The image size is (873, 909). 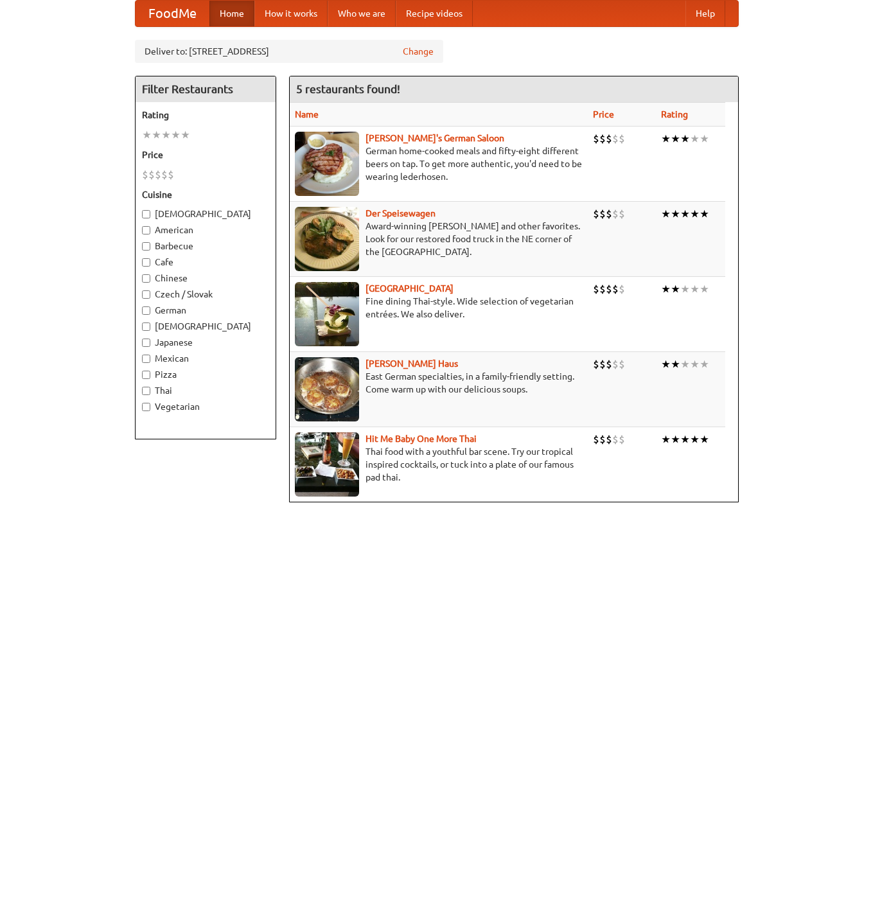 I want to click on img: speisewagen.jpg, so click(x=327, y=239).